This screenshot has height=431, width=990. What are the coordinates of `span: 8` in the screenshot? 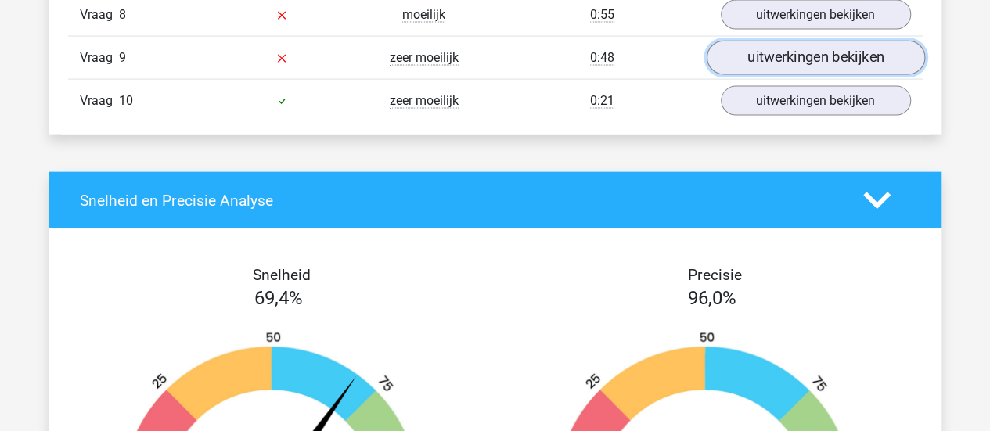 It's located at (122, 14).